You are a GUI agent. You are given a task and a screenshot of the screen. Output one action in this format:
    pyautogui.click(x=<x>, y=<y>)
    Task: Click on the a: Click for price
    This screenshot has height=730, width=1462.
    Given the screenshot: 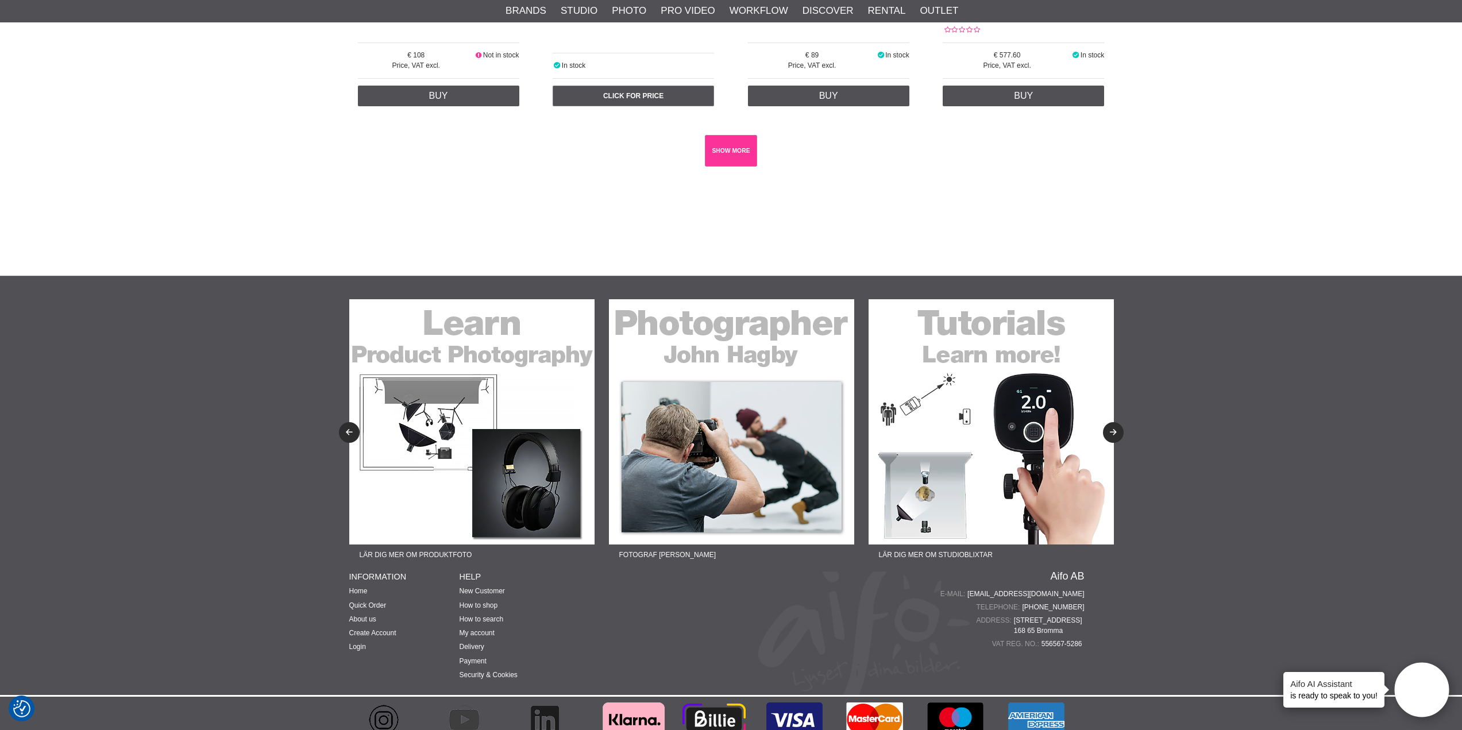 What is the action you would take?
    pyautogui.click(x=633, y=96)
    